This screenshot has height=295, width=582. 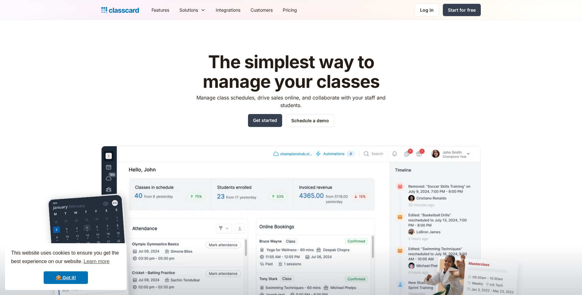 I want to click on div: Start for free, so click(x=462, y=10).